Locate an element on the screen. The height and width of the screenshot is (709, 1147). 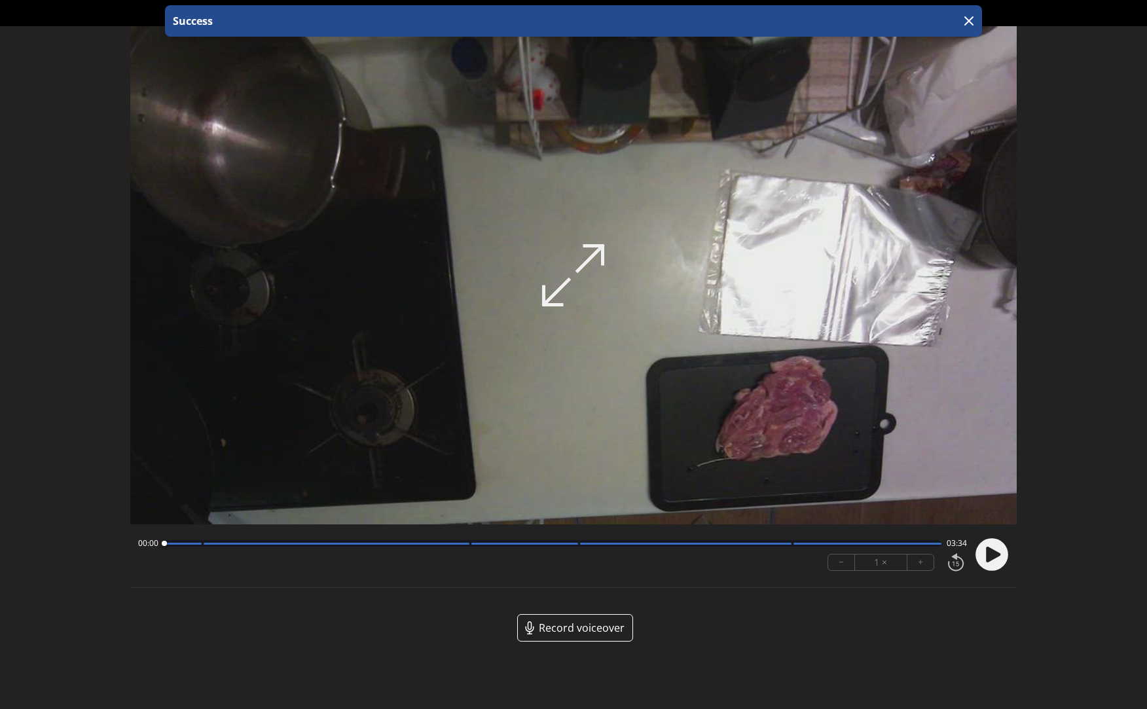
div: 1 × is located at coordinates (881, 563).